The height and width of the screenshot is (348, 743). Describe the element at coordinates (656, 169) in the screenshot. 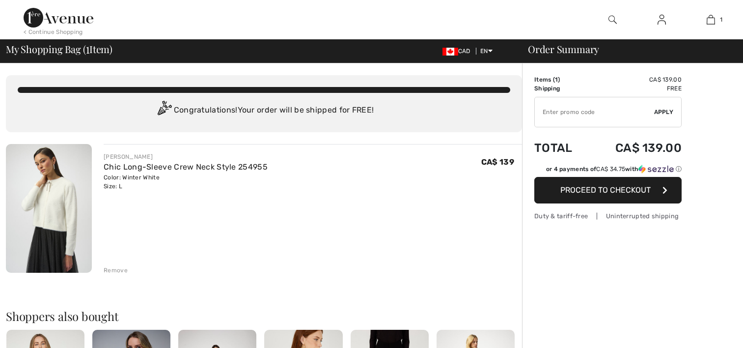

I see `img: Sezzle` at that location.